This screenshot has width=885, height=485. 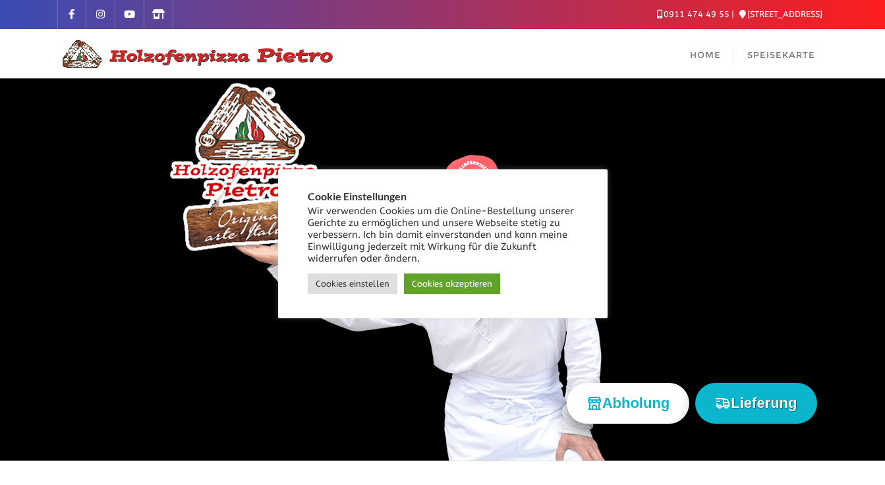 What do you see at coordinates (693, 14) in the screenshot?
I see `a: 0911 474 49 55` at bounding box center [693, 14].